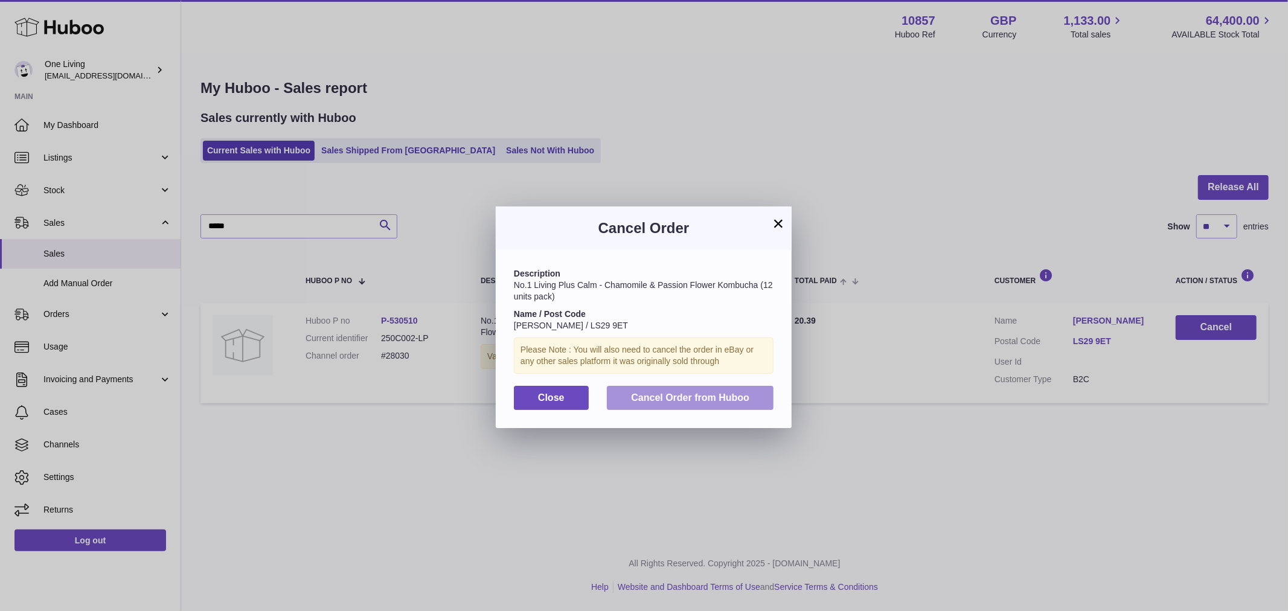 The image size is (1288, 611). I want to click on div: Please Note : You will also need to cancel the order in eBay or any other sales platform it was o..., so click(644, 356).